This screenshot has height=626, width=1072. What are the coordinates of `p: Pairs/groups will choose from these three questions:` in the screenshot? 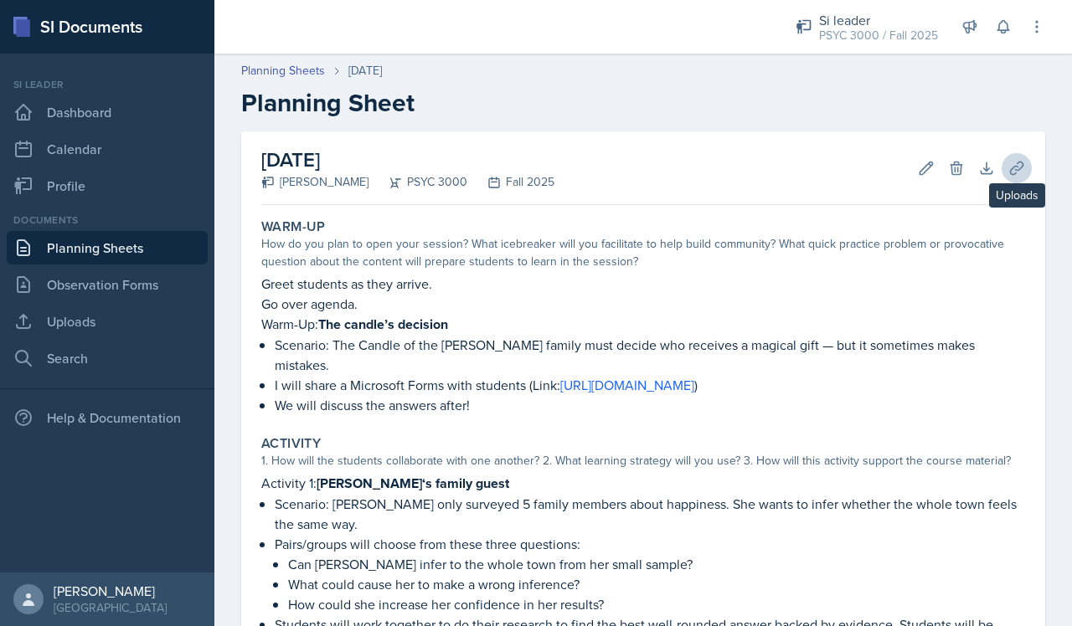 It's located at (650, 544).